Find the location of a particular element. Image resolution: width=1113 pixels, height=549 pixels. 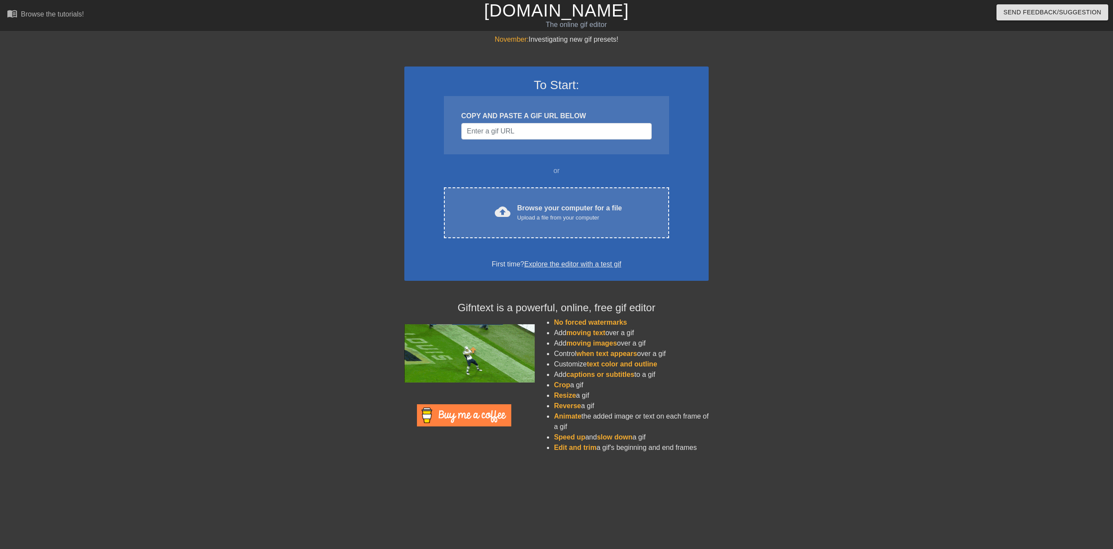

span: moving images is located at coordinates (592, 343).